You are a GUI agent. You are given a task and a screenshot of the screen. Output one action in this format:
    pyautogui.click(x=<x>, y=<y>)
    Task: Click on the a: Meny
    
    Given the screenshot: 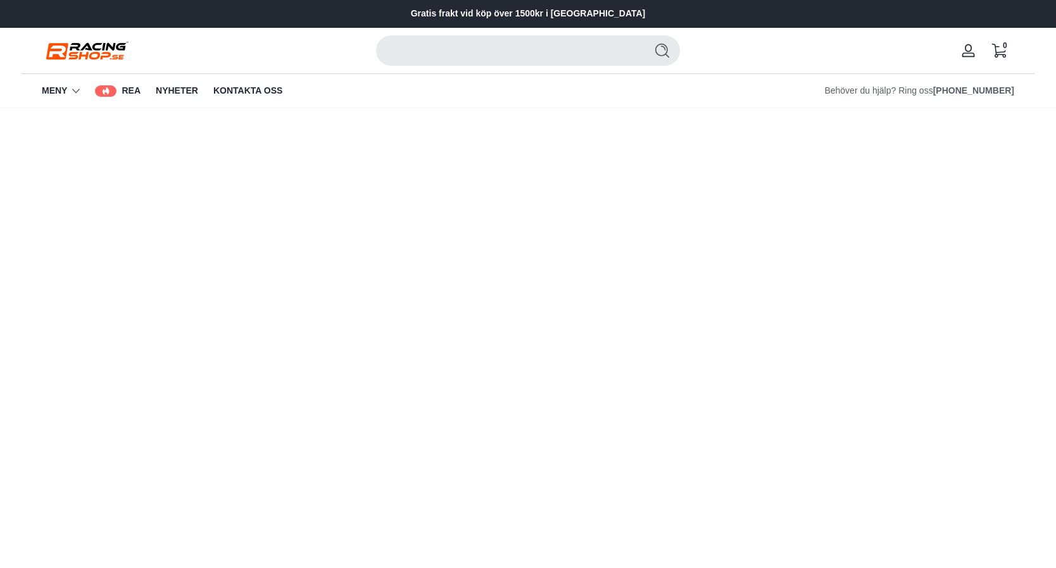 What is the action you would take?
    pyautogui.click(x=54, y=91)
    